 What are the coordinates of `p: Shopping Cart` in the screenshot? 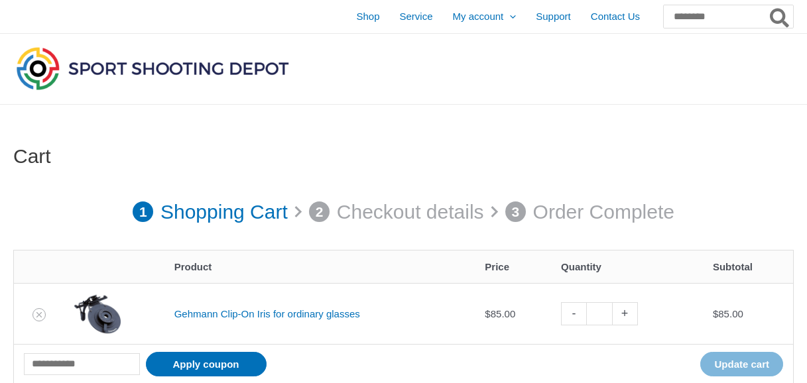 It's located at (224, 212).